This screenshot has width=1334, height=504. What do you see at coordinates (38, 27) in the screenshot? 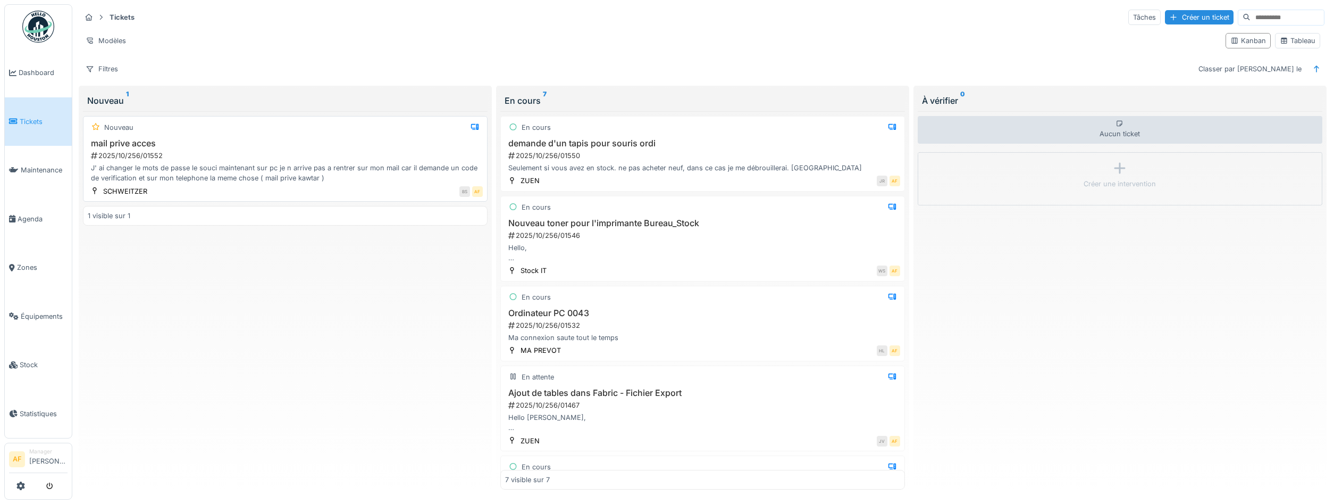
I see `img: Badge_color-CXgf-gQk.svg` at bounding box center [38, 27].